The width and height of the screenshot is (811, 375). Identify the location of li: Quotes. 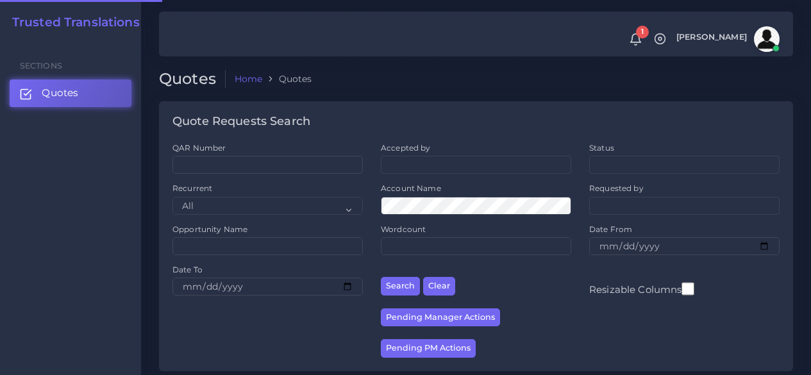
(287, 79).